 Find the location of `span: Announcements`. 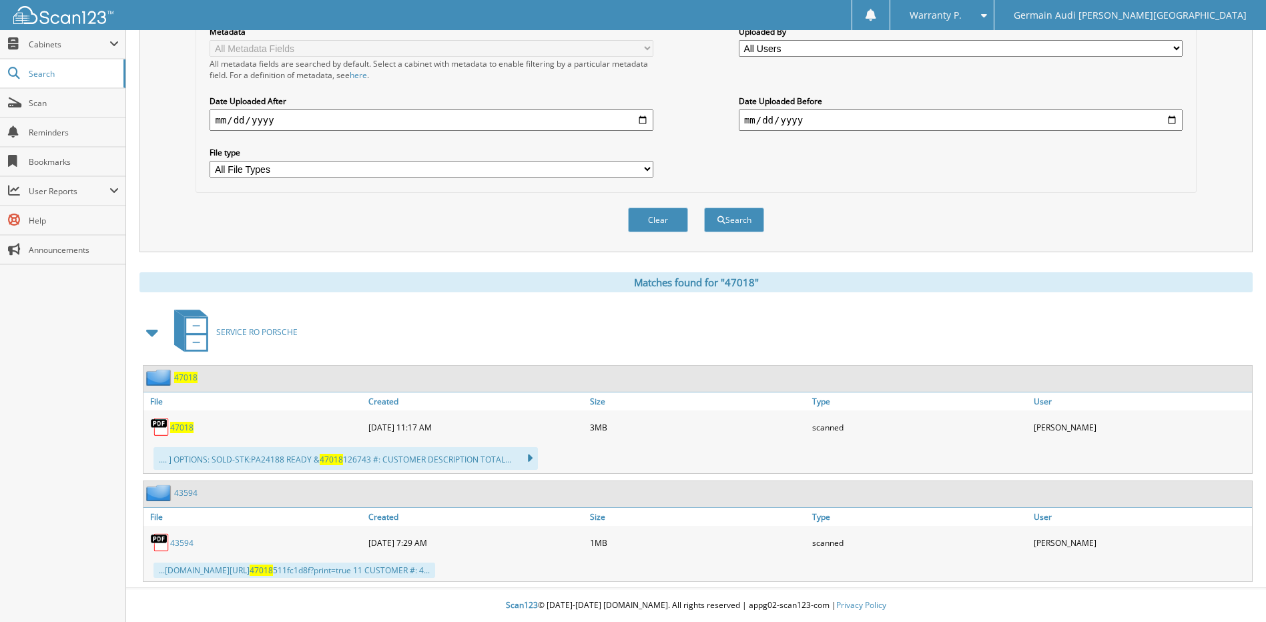

span: Announcements is located at coordinates (73, 250).